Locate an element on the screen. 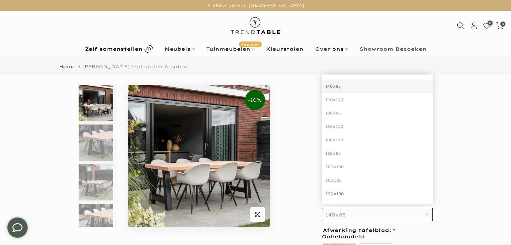 This screenshot has height=245, width=511. a: Home is located at coordinates (67, 67).